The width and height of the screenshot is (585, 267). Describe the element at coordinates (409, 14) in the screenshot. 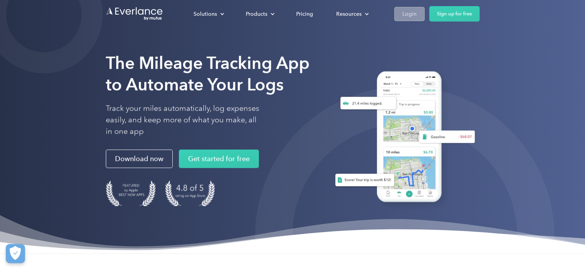

I see `a: Login` at that location.